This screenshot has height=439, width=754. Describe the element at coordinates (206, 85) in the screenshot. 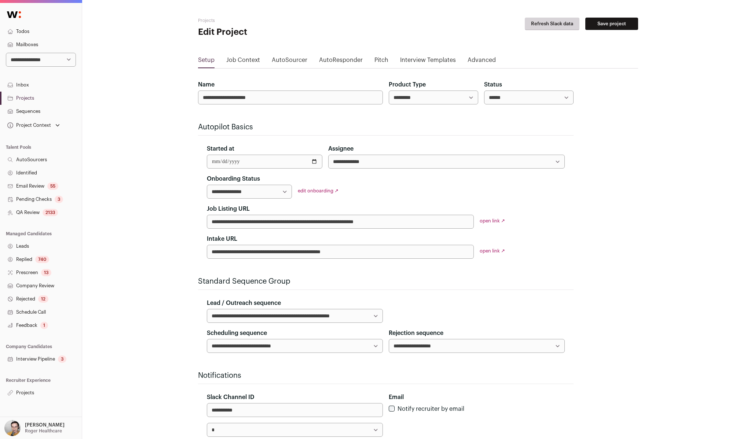

I see `label: Name` at that location.